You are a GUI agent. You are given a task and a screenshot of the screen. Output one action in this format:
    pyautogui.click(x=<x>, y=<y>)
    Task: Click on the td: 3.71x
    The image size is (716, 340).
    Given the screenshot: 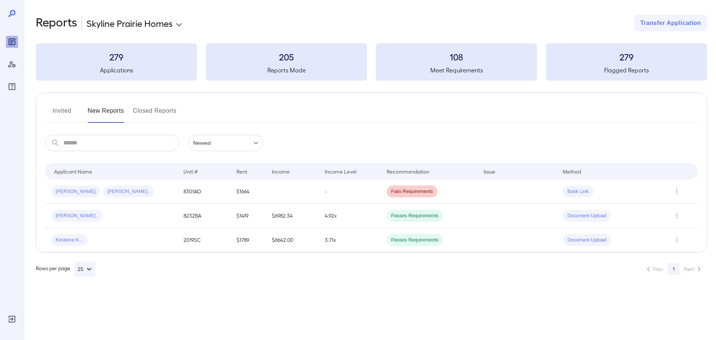 What is the action you would take?
    pyautogui.click(x=350, y=240)
    